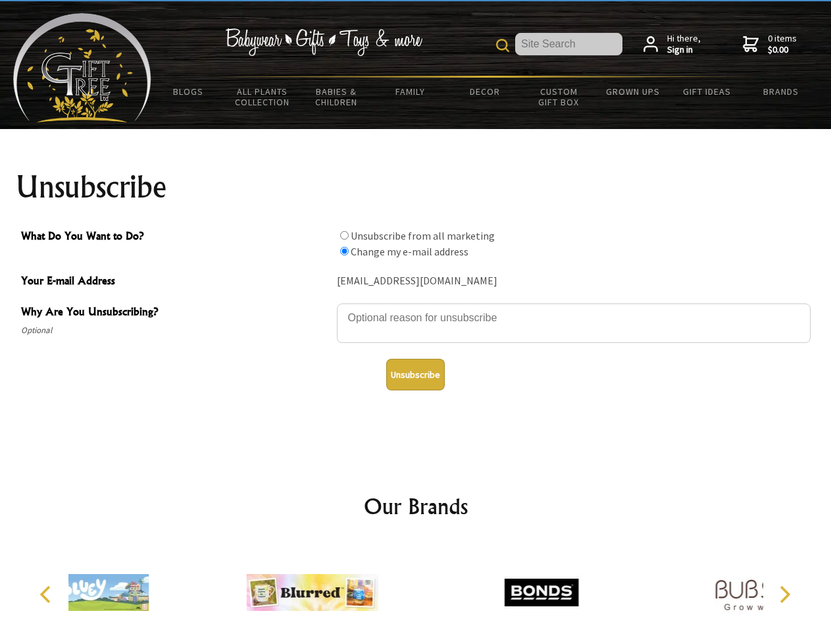 This screenshot has width=831, height=632. I want to click on span: Why Are You Unsubscribing?, so click(176, 313).